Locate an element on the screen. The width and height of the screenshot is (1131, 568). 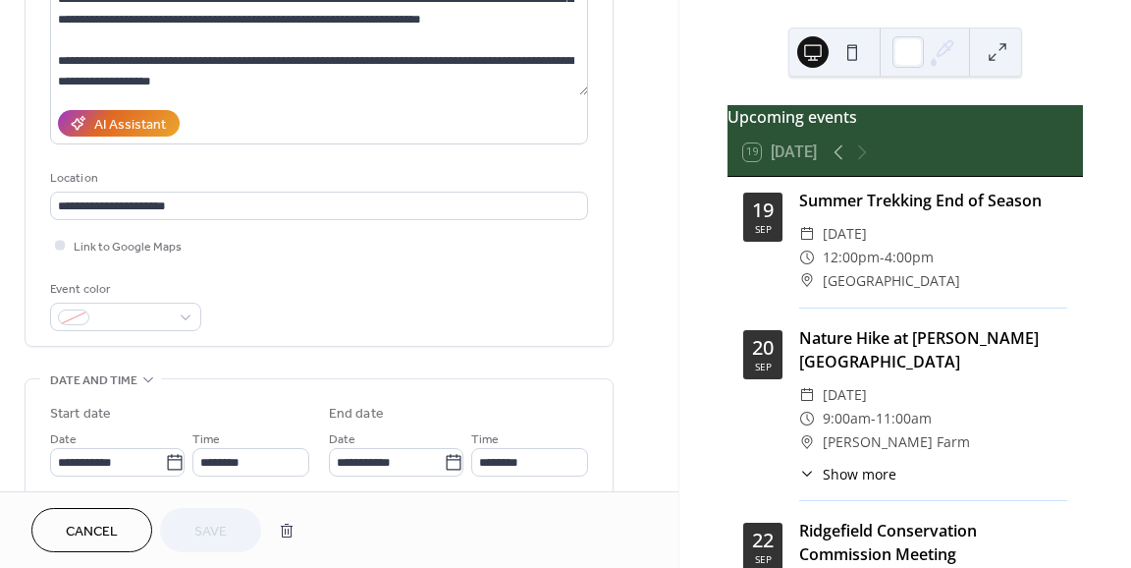
div: 20 is located at coordinates (763, 348).